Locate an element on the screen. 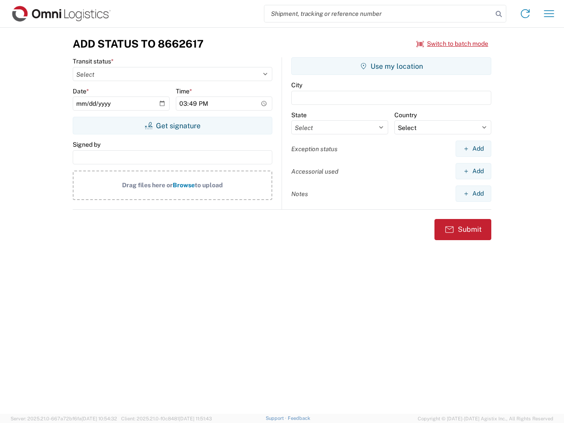 The image size is (564, 423). button: Use my location is located at coordinates (391, 66).